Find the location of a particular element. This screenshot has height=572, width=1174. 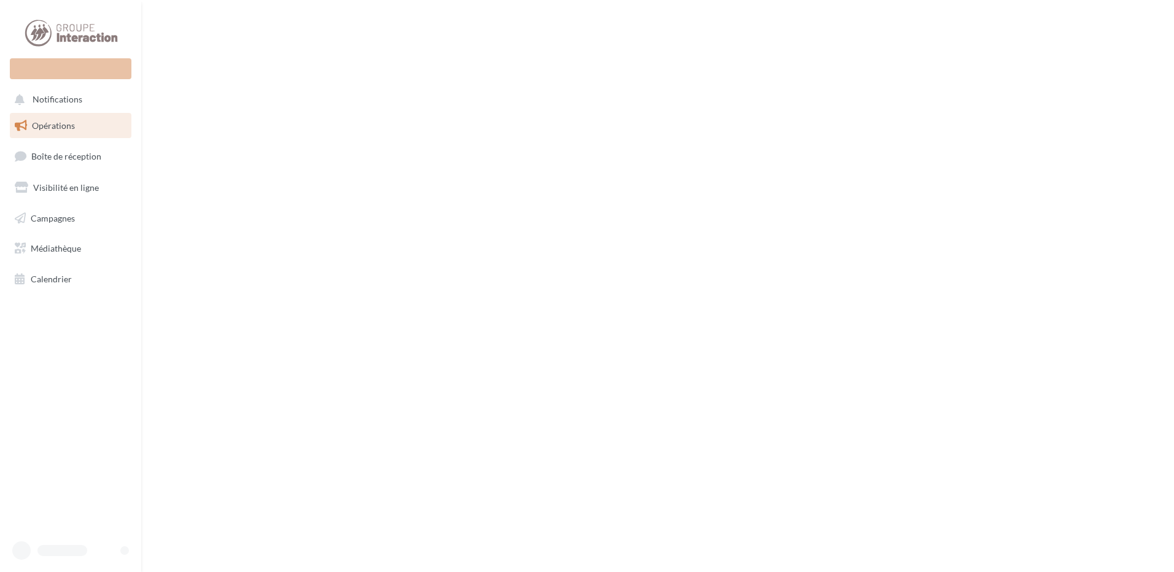

a: Médiathèque is located at coordinates (71, 249).